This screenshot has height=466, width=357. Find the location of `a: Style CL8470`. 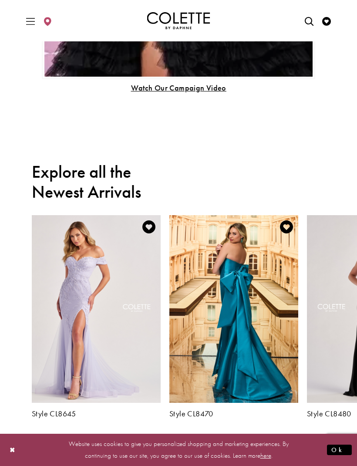

a: Style CL8470 is located at coordinates (234, 414).